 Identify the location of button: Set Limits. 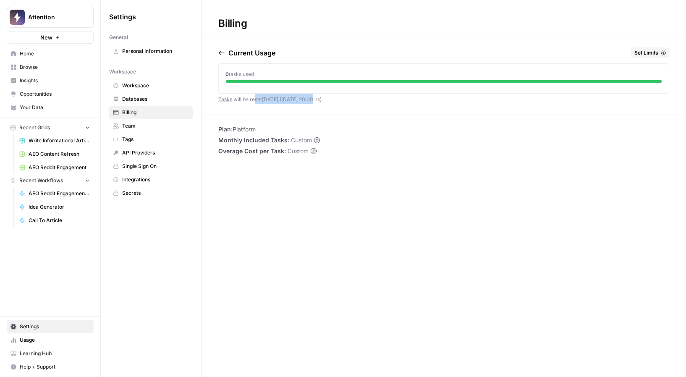
(650, 53).